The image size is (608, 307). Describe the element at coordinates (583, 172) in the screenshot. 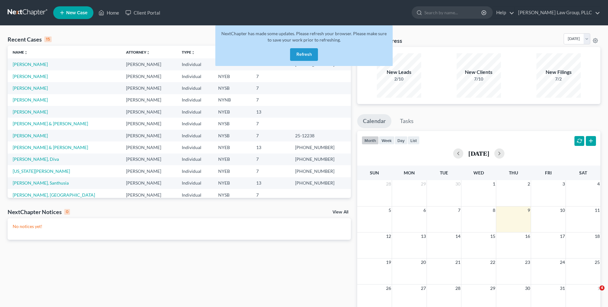

I see `span: Sat` at that location.